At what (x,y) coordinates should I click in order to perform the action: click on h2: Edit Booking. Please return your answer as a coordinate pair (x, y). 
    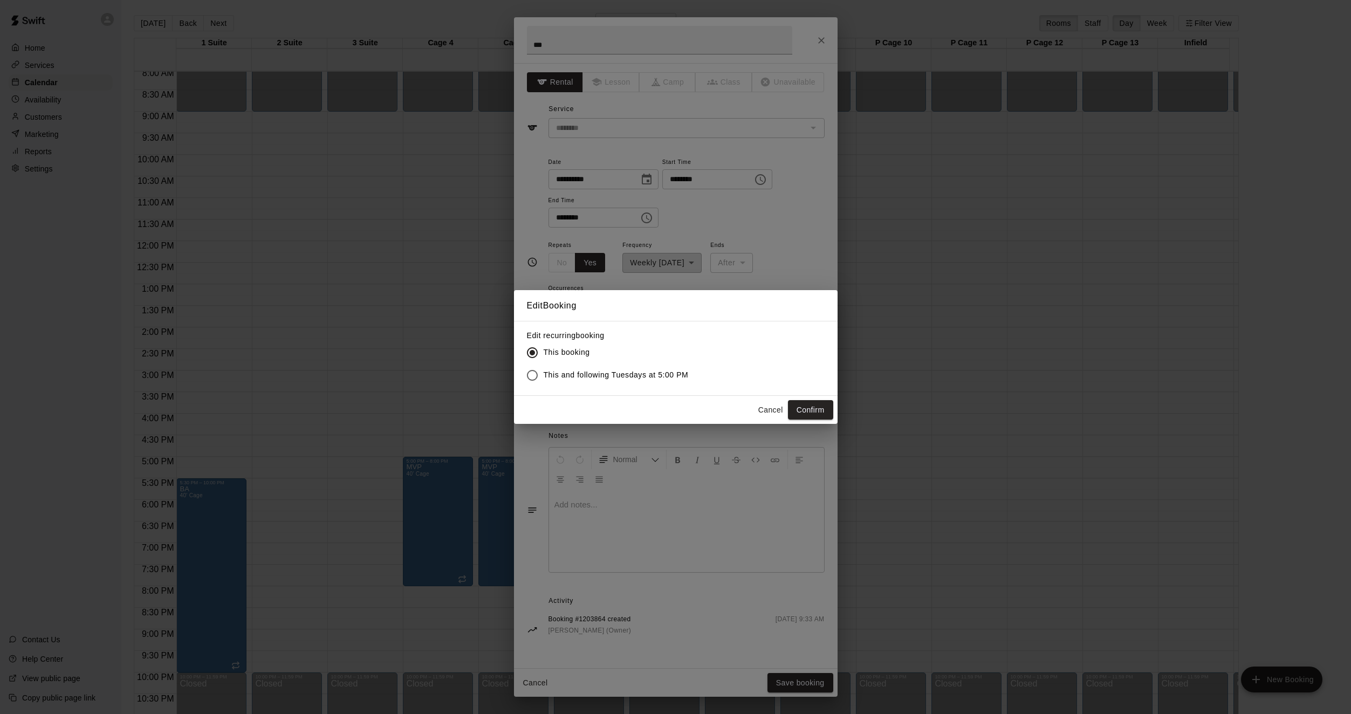
    Looking at the image, I should click on (676, 306).